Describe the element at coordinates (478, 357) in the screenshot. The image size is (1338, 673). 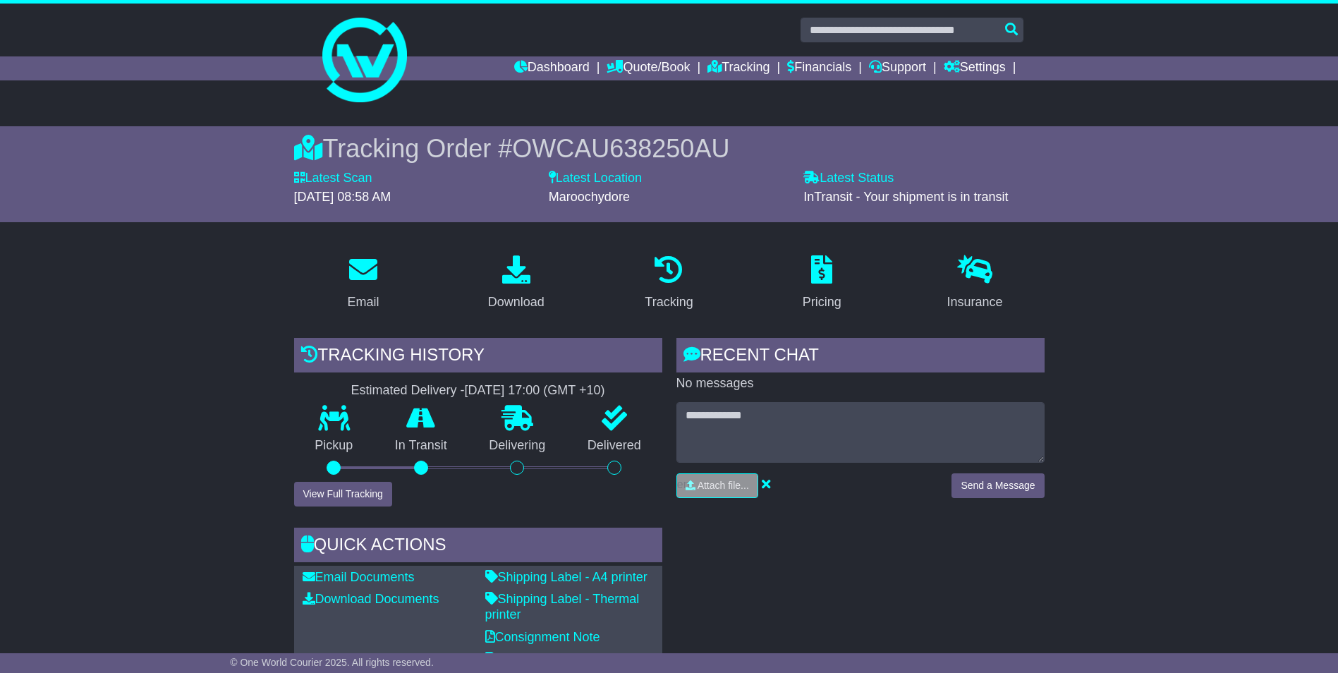
I see `div: Tracking history` at that location.